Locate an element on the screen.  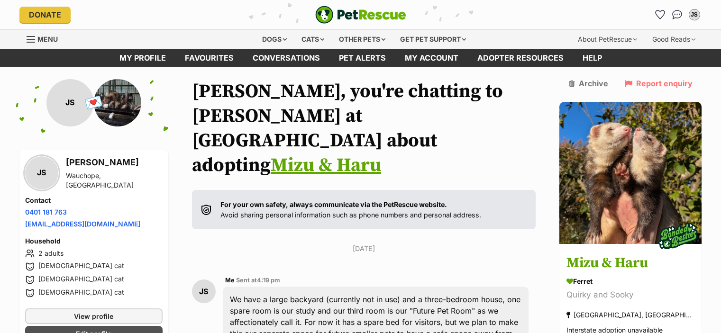
img: logo-e224e6f780fb5917bec1dbf3a21bbac754714ae5b6737aabdf751b685950b380.svg is located at coordinates (361, 15).